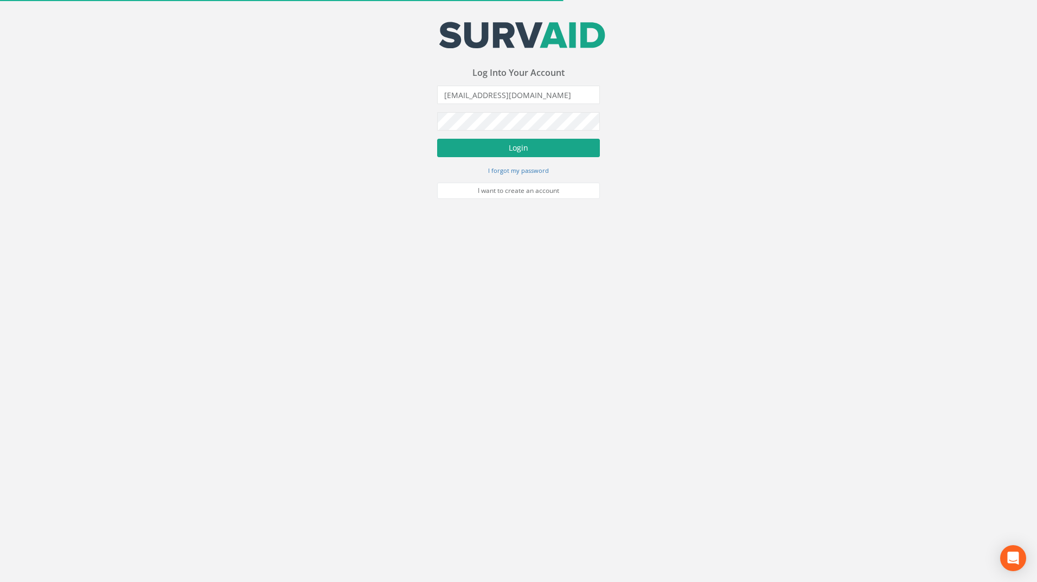  I want to click on h3: Log Into Your Account, so click(518, 73).